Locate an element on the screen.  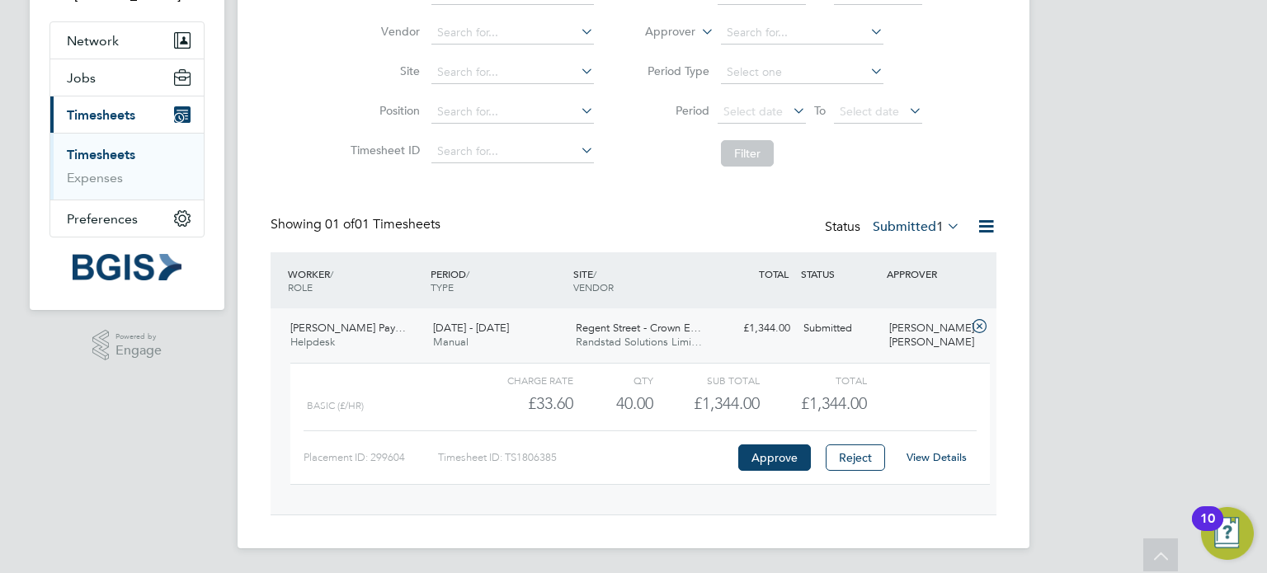
button: Network is located at coordinates (127, 40).